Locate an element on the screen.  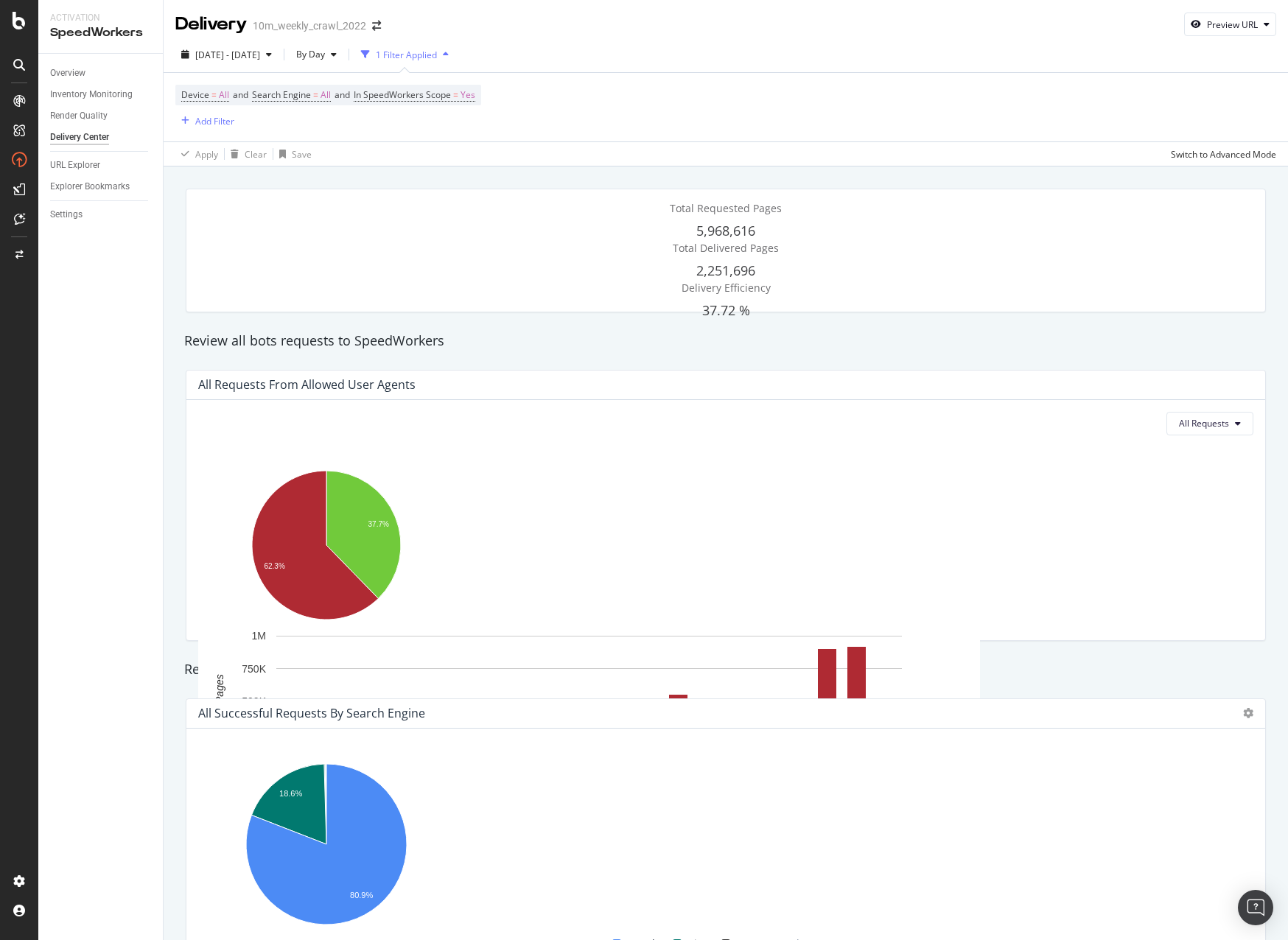
a: Overview is located at coordinates (101, 73).